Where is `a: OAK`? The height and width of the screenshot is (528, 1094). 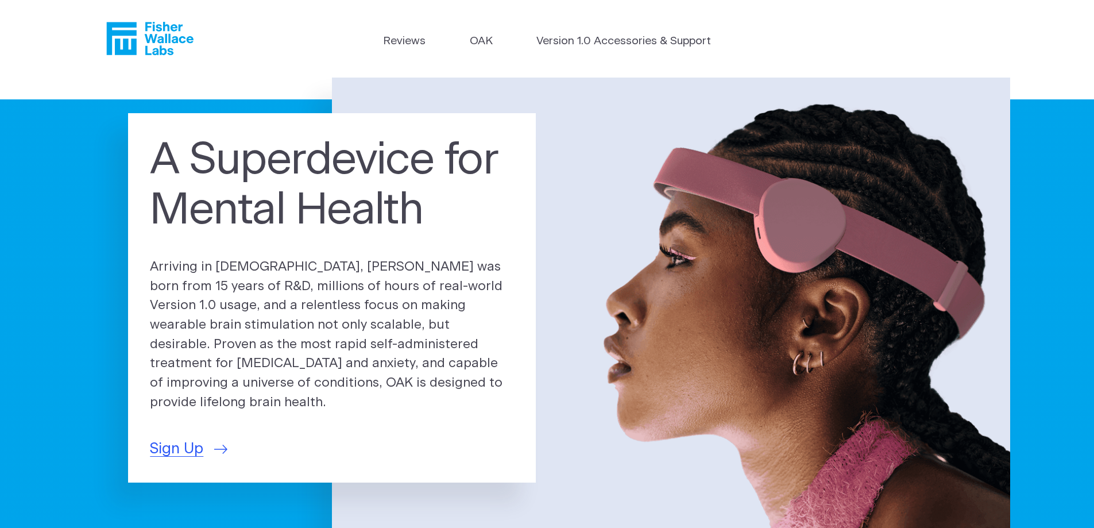 a: OAK is located at coordinates (481, 41).